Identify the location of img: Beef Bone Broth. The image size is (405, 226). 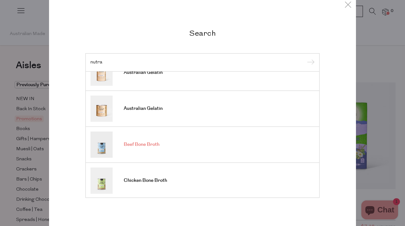
(101, 144).